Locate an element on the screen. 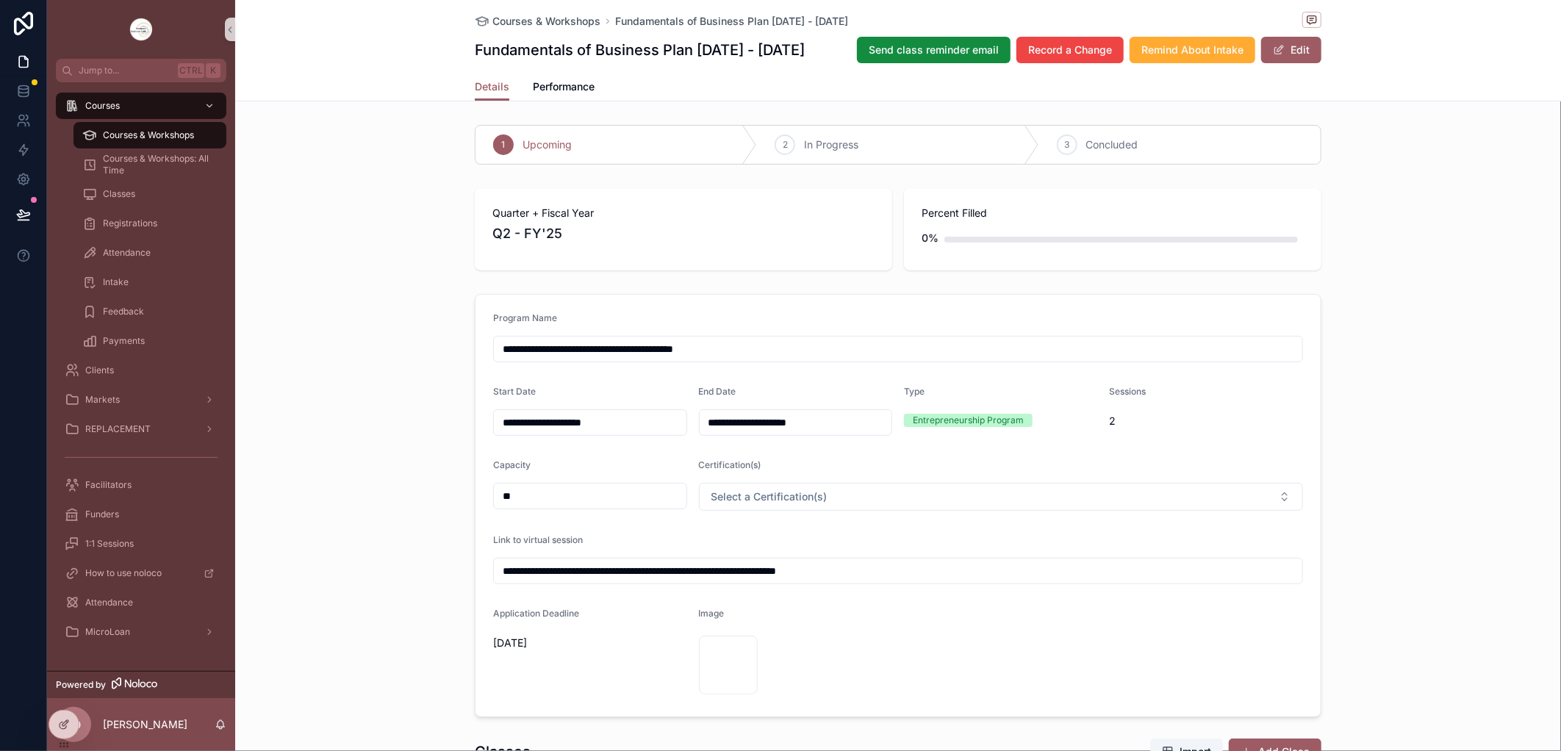 This screenshot has width=1561, height=751. span: Performance is located at coordinates (564, 87).